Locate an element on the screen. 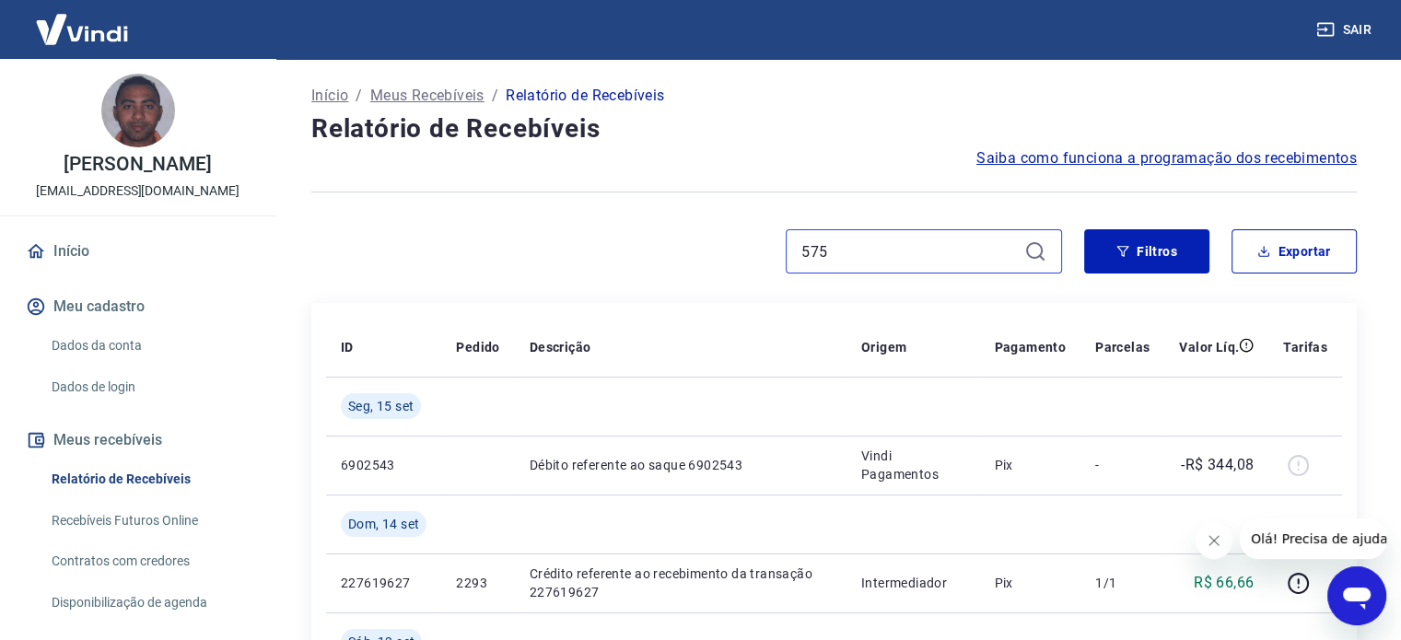  button: Meus recebíveis is located at coordinates (137, 440).